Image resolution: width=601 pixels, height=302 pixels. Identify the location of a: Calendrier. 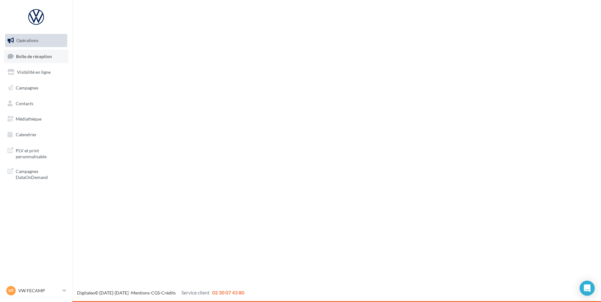
(36, 135).